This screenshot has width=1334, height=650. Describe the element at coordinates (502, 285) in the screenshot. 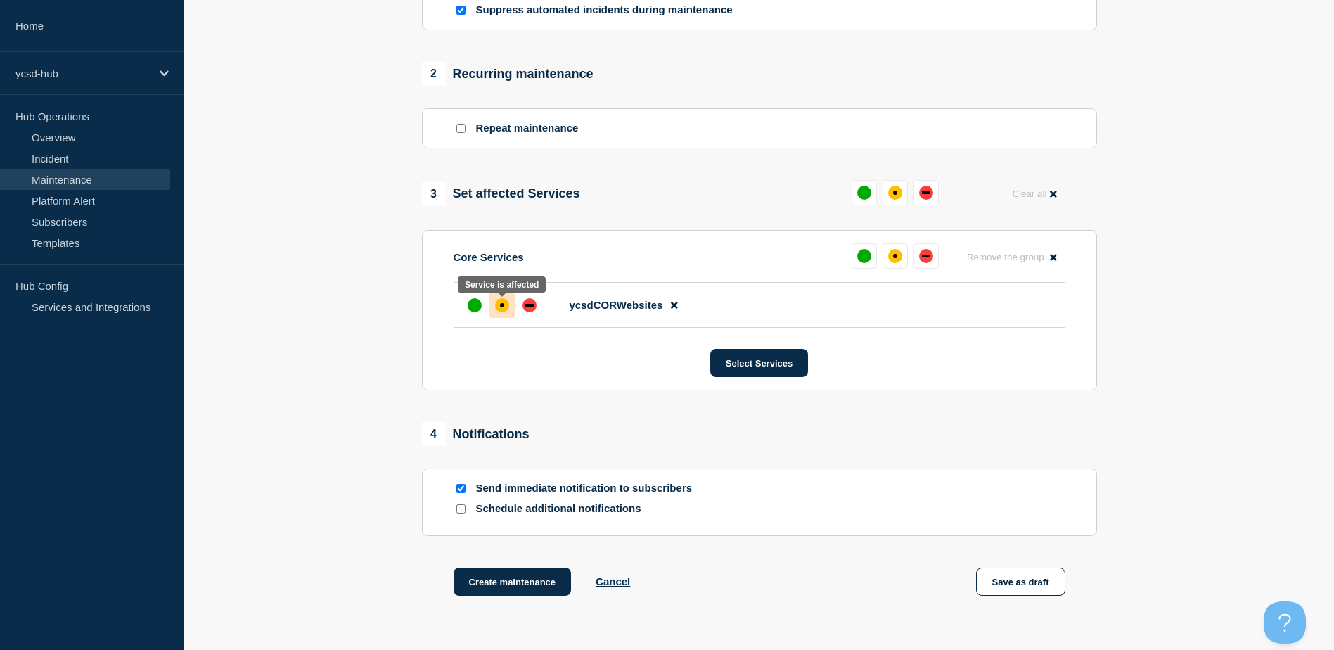

I see `div: Service is affected` at that location.